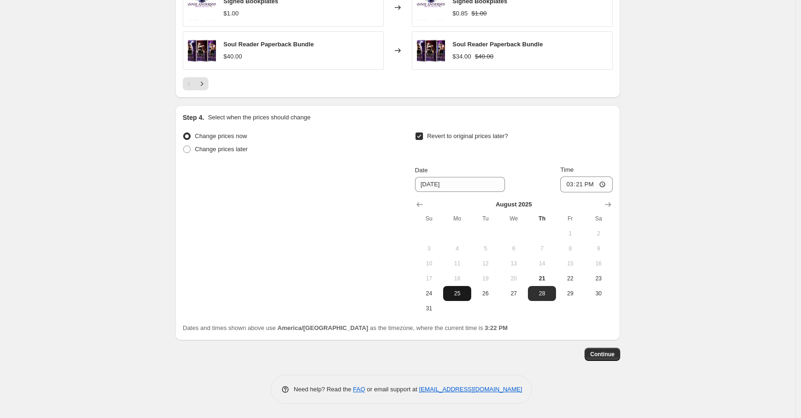 This screenshot has height=418, width=801. I want to click on span: 30, so click(599, 294).